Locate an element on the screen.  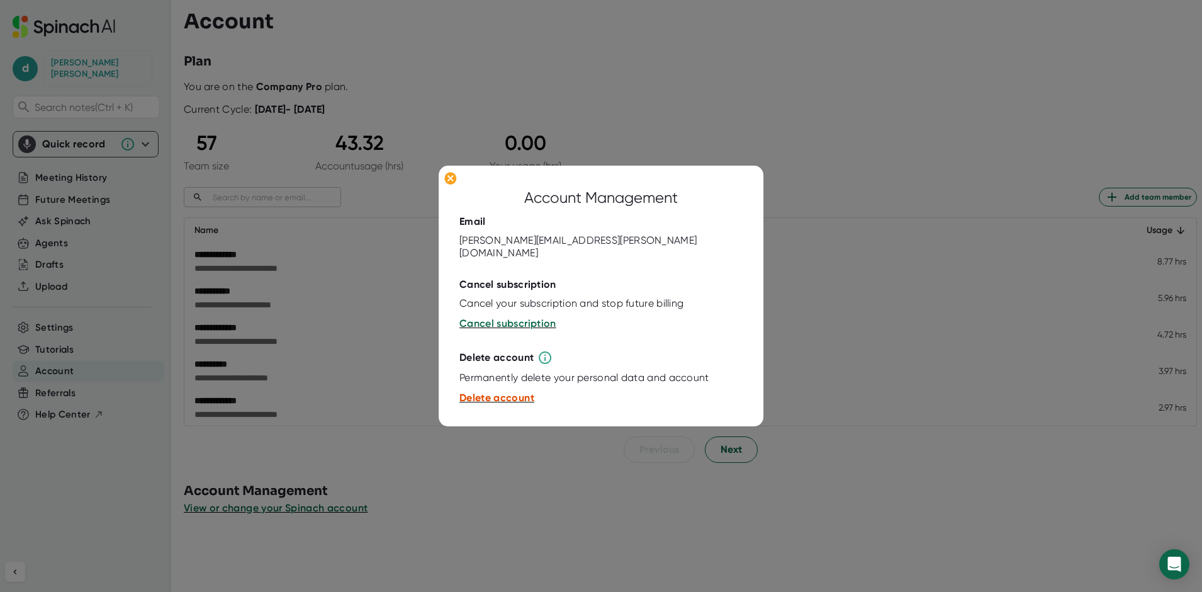
button: Cancel subscription is located at coordinates (508, 324).